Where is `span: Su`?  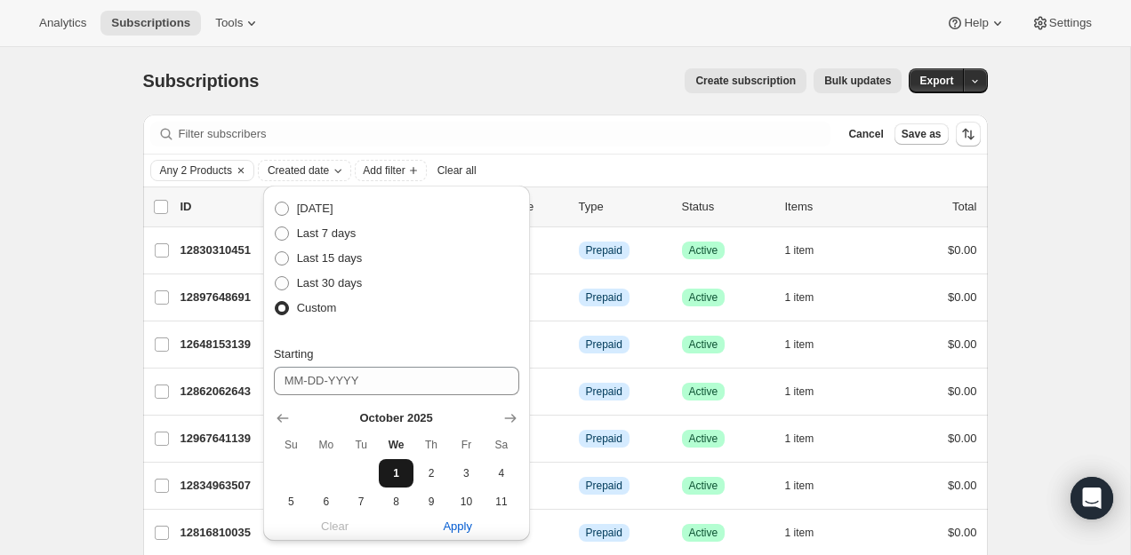
span: Su is located at coordinates (291, 445).